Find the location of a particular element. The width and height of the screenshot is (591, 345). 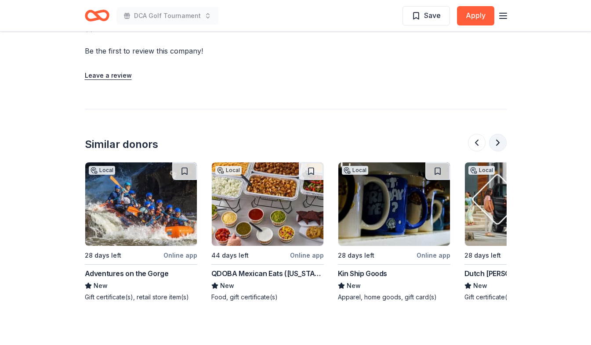

button: DCA Golf Tournament is located at coordinates (167, 16).